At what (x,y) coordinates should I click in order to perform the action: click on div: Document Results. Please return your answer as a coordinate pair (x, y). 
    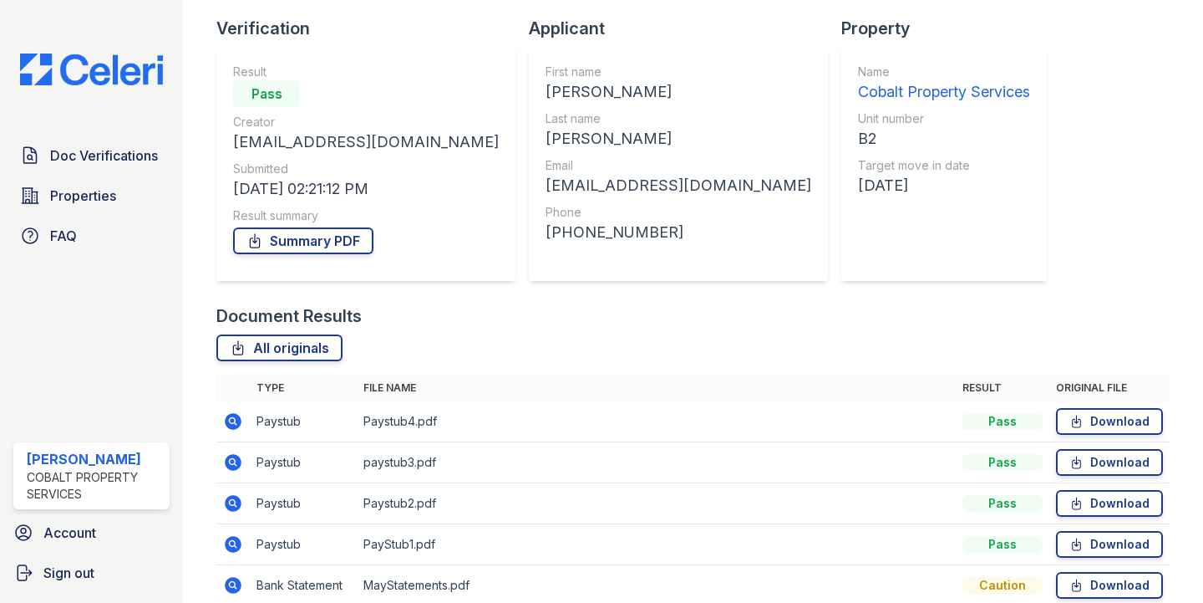
    Looking at the image, I should click on (289, 316).